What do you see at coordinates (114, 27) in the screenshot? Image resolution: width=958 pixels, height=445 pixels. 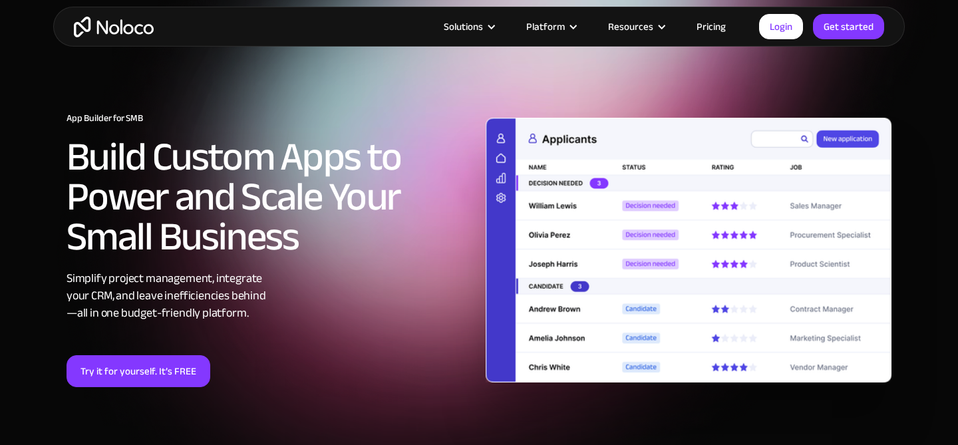 I see `a: home` at bounding box center [114, 27].